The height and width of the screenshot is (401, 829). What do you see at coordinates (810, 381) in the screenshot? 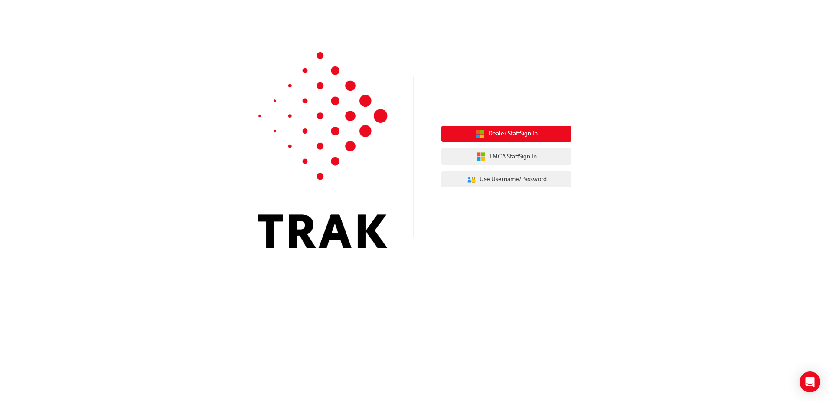
I see `div: Open Intercom Messenger` at bounding box center [810, 381].